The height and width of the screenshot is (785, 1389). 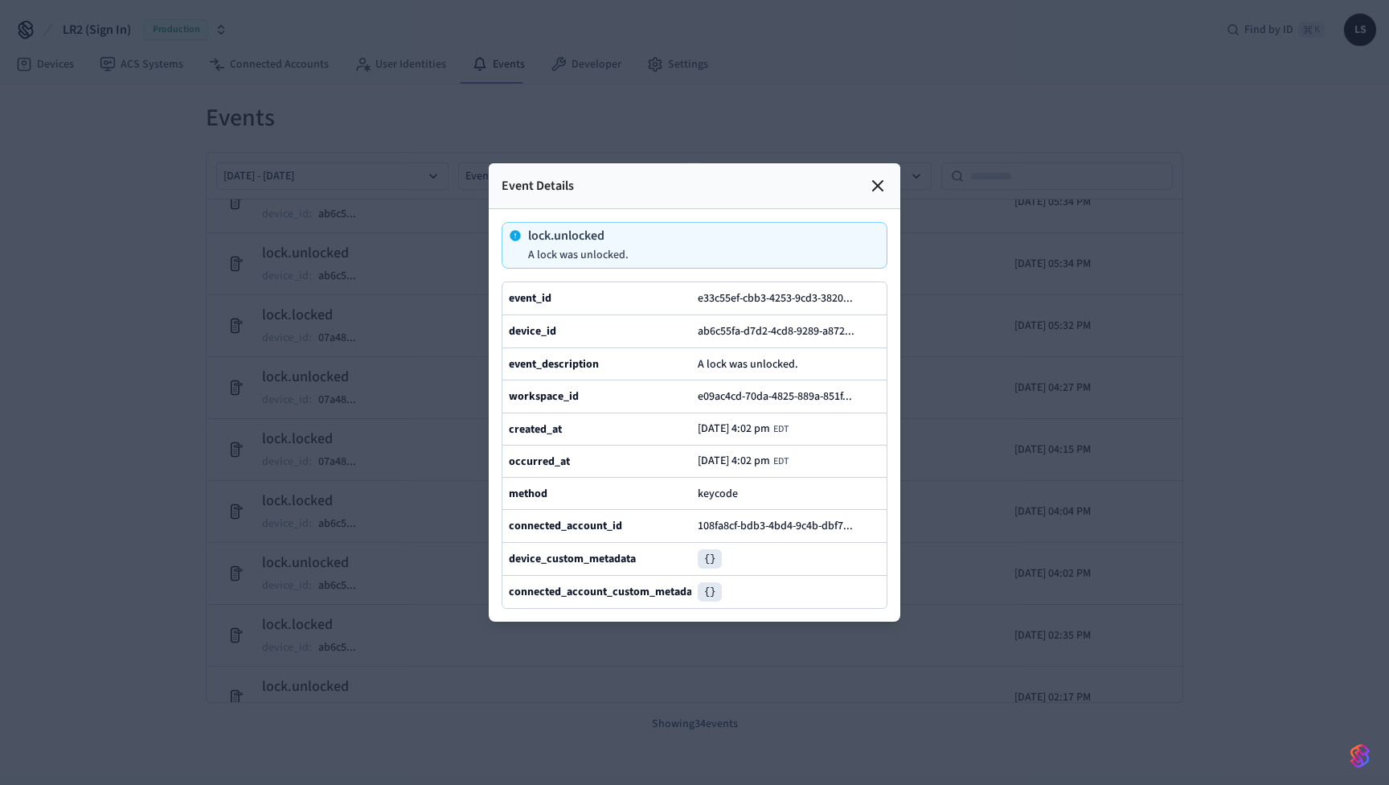 I want to click on p: lock.unlocked, so click(x=578, y=236).